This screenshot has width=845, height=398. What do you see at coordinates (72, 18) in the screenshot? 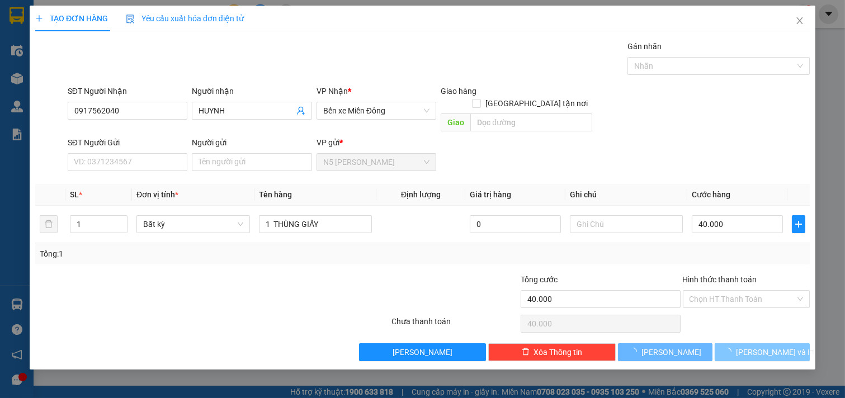
I see `span: TẠO ĐƠN HÀNG` at bounding box center [72, 18].